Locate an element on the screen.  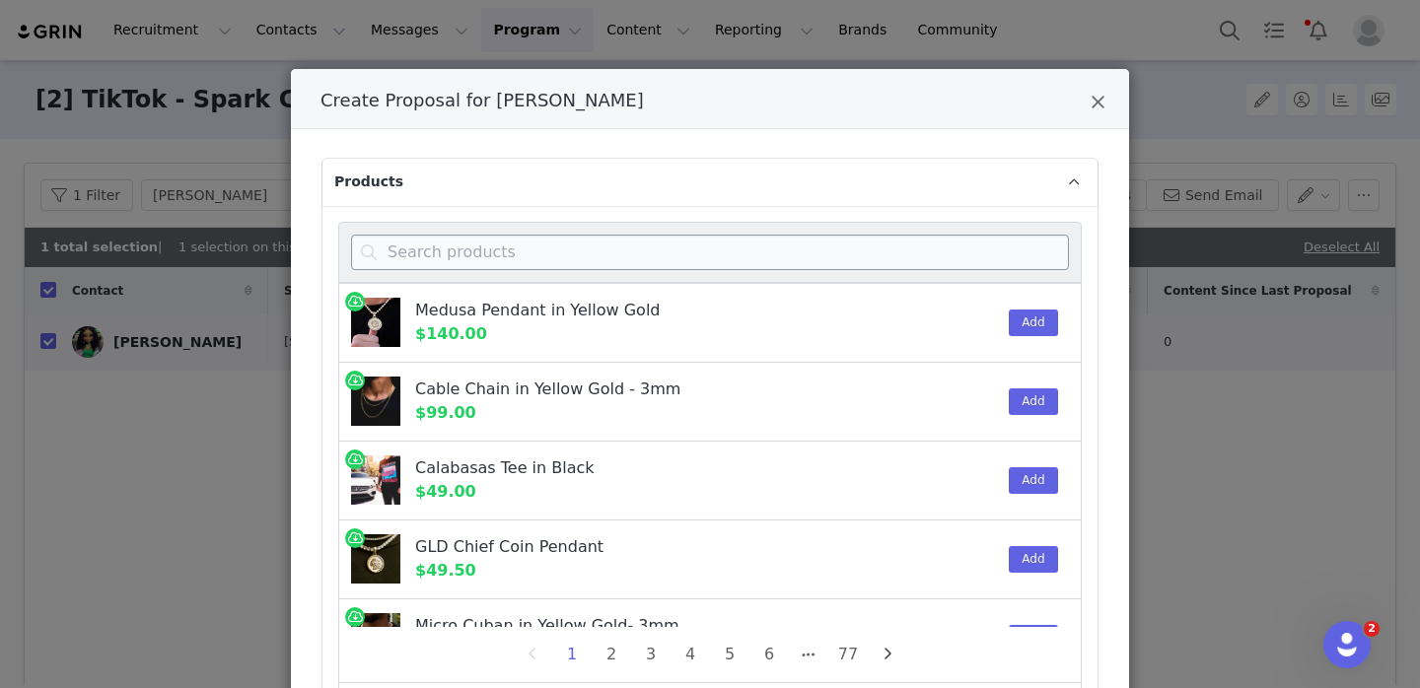
button: Close is located at coordinates (1097, 104).